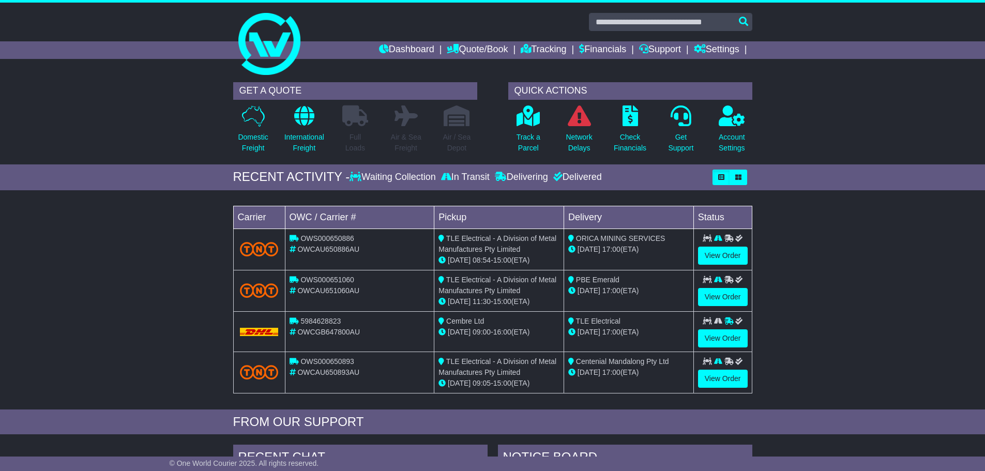  I want to click on a: Settings, so click(716, 50).